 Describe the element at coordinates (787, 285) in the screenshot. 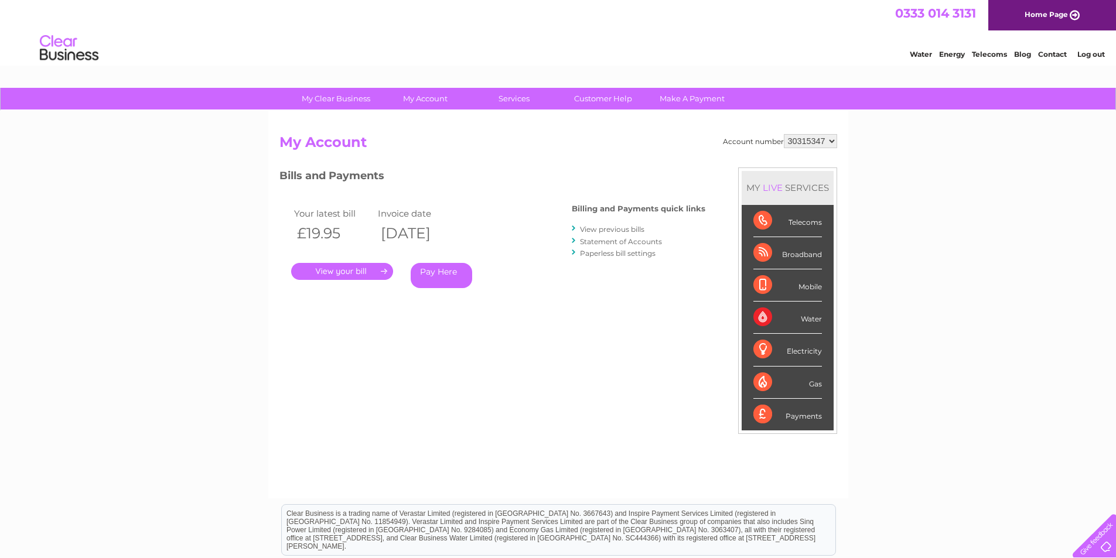

I see `div: Mobile` at that location.